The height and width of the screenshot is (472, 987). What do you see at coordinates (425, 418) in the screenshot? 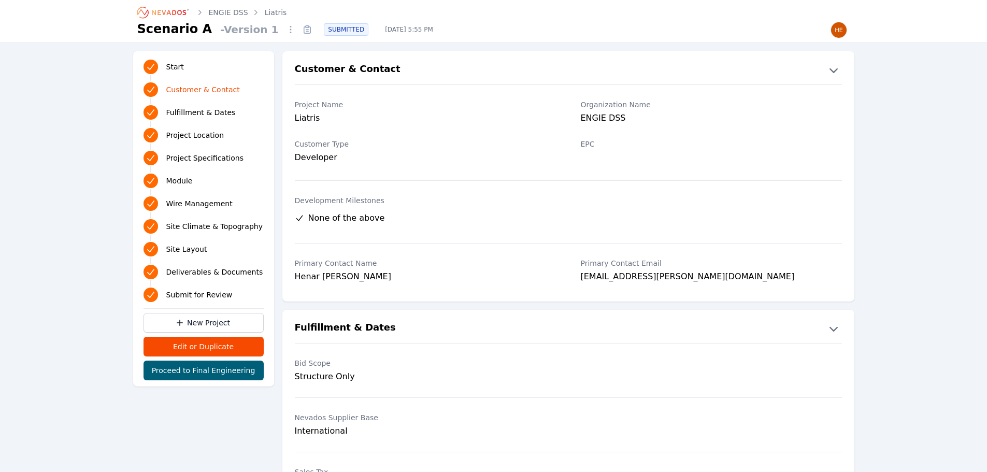
I see `label: Nevados Supplier Base` at bounding box center [425, 418].